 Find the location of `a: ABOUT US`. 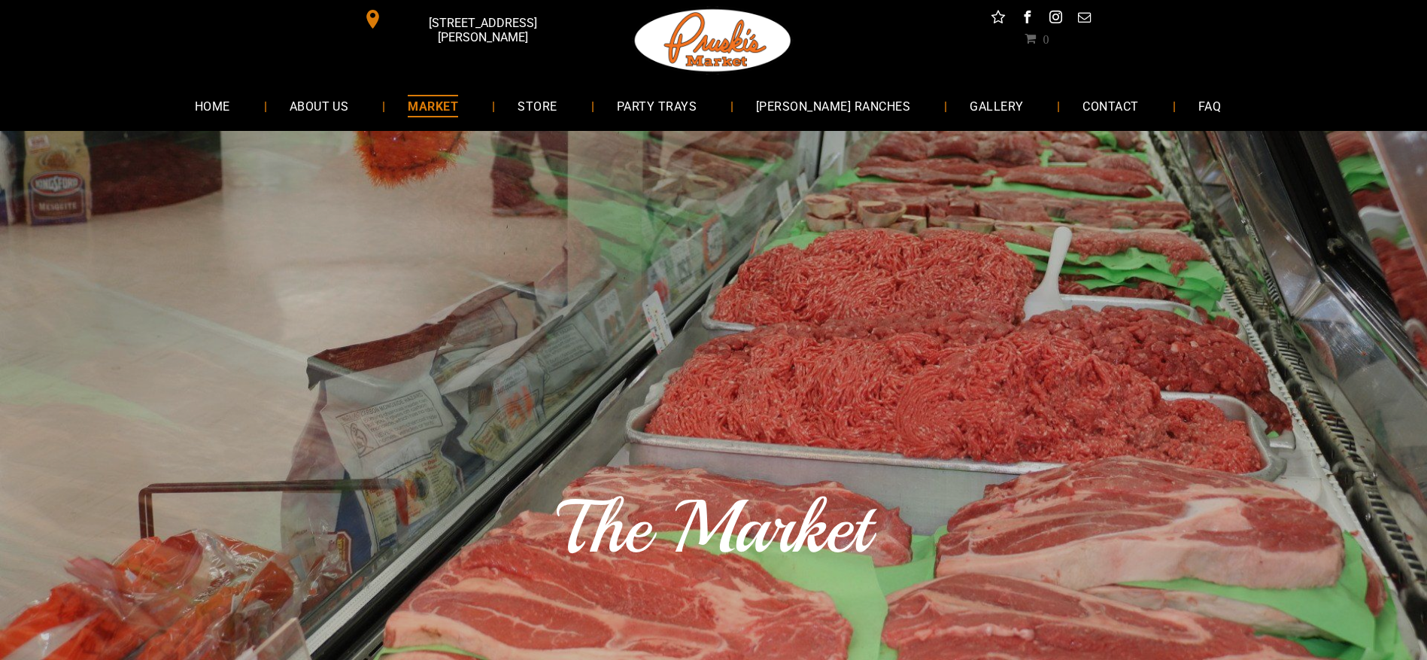

a: ABOUT US is located at coordinates (319, 105).